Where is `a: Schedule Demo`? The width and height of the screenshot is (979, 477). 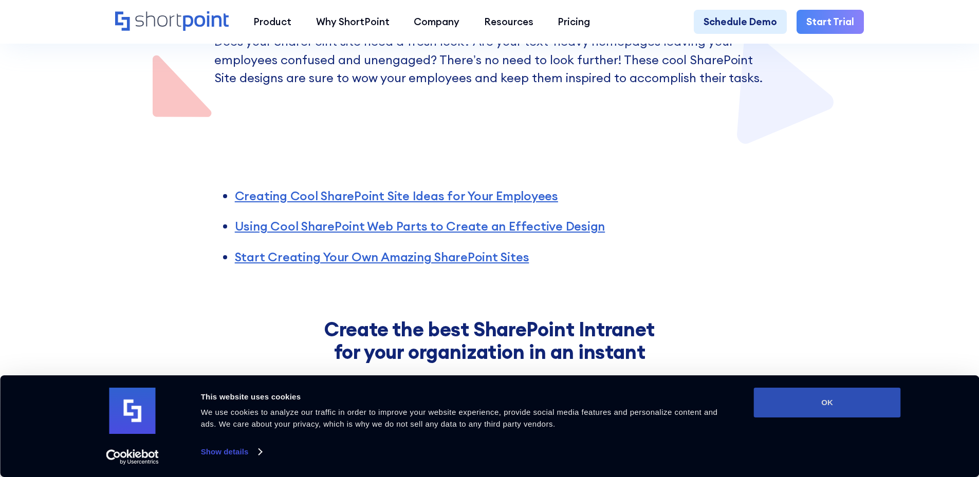
a: Schedule Demo is located at coordinates (740, 22).